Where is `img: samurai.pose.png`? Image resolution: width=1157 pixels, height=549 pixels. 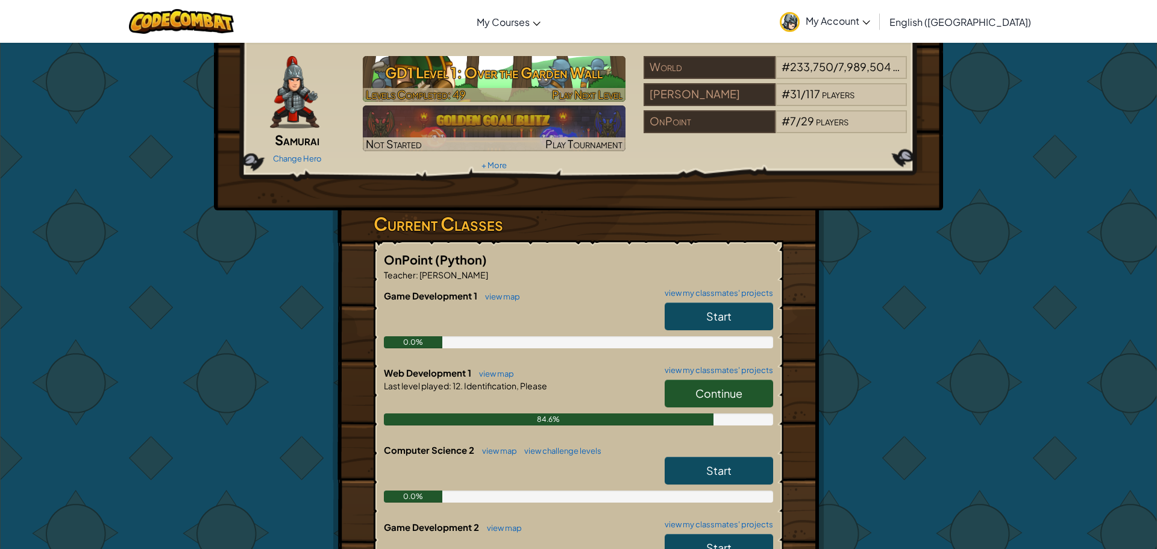
img: samurai.pose.png is located at coordinates (295, 92).